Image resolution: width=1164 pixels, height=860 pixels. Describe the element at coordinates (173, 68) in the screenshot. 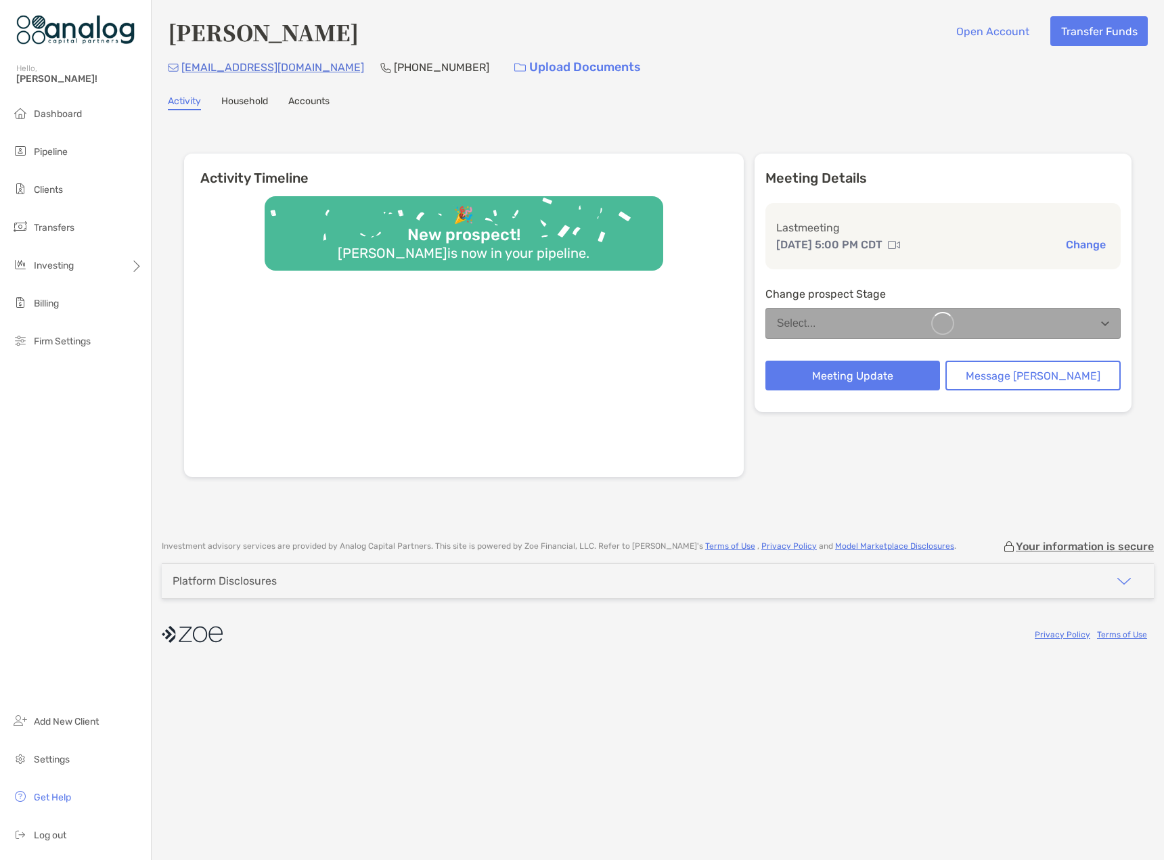

I see `img: Email Icon` at that location.